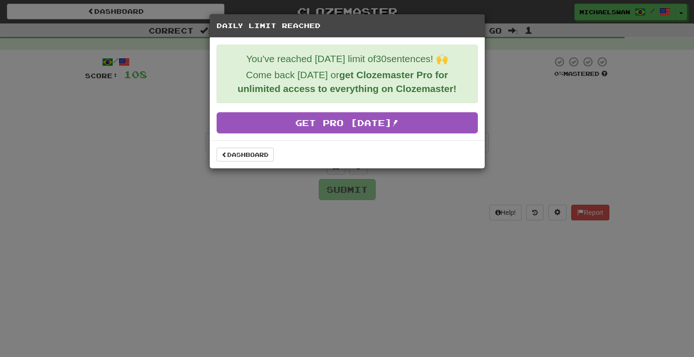  Describe the element at coordinates (245, 155) in the screenshot. I see `a: Dashboard` at that location.